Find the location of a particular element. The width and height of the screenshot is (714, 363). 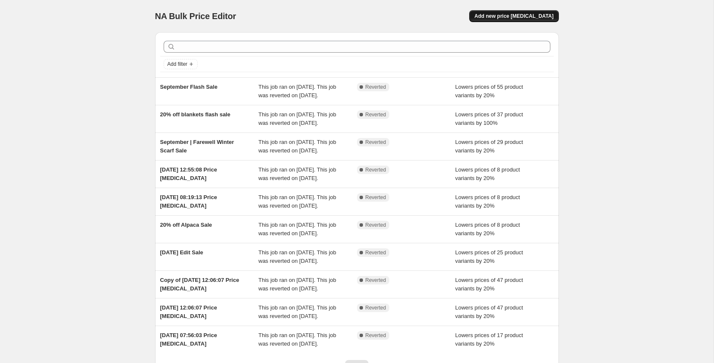

span: Lowers prices of 25 product variants by 20% is located at coordinates (489, 257).